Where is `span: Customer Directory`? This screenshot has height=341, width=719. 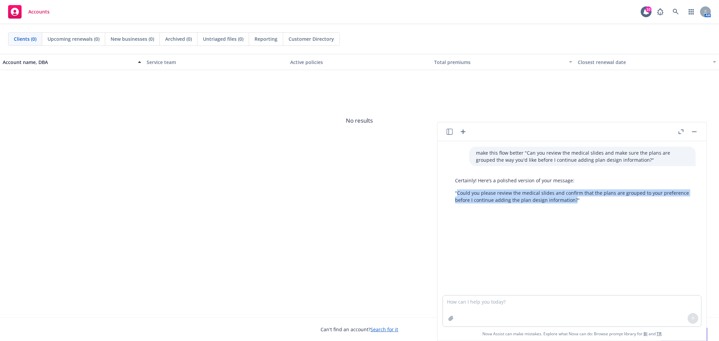 span: Customer Directory is located at coordinates (311, 39).